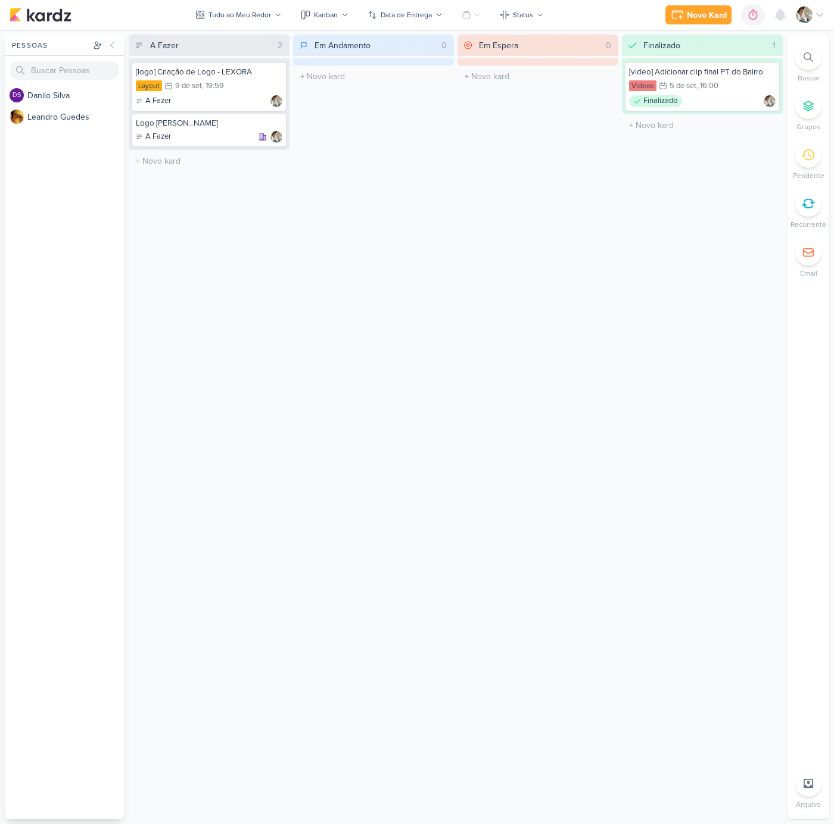 The height and width of the screenshot is (824, 834). Describe the element at coordinates (149, 86) in the screenshot. I see `div: Layout` at that location.